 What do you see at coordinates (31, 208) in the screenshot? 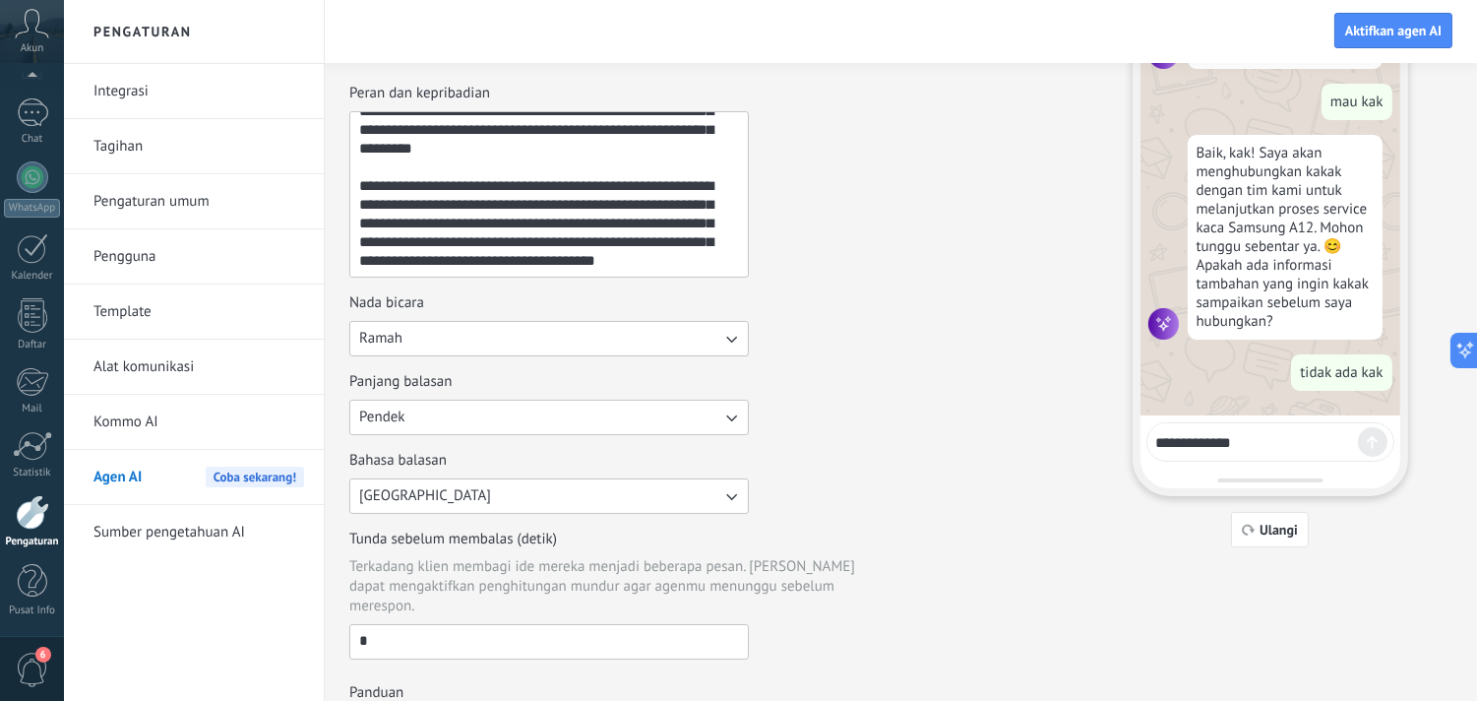
I see `div: WhatsApp` at bounding box center [31, 208].